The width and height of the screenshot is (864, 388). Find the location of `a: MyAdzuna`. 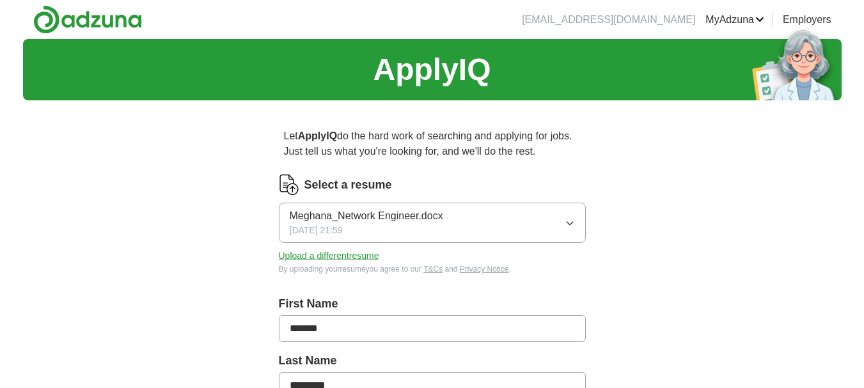

a: MyAdzuna is located at coordinates (735, 20).